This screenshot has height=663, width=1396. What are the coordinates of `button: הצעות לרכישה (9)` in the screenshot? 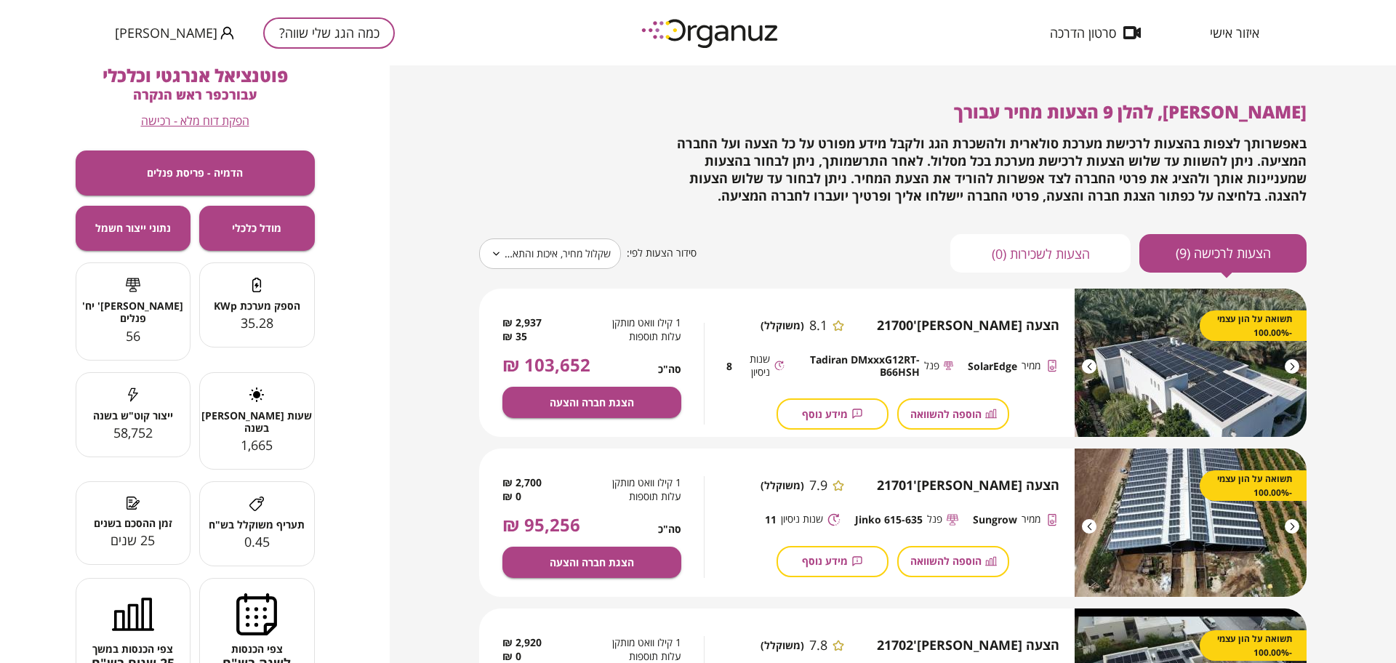 It's located at (1223, 253).